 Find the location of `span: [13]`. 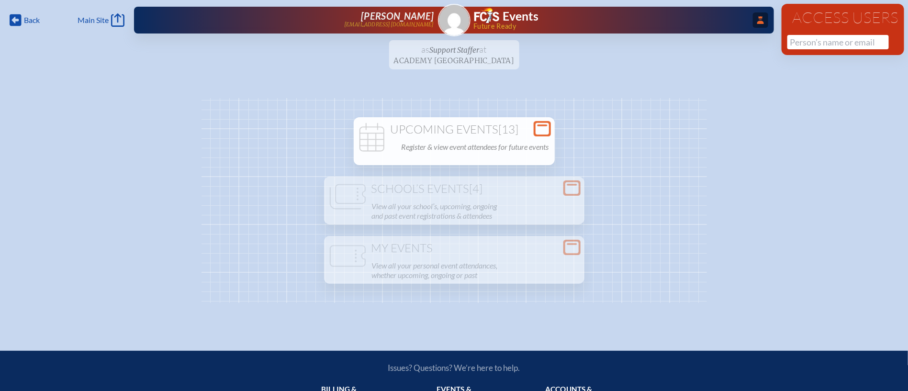

span: [13] is located at coordinates (509, 129).